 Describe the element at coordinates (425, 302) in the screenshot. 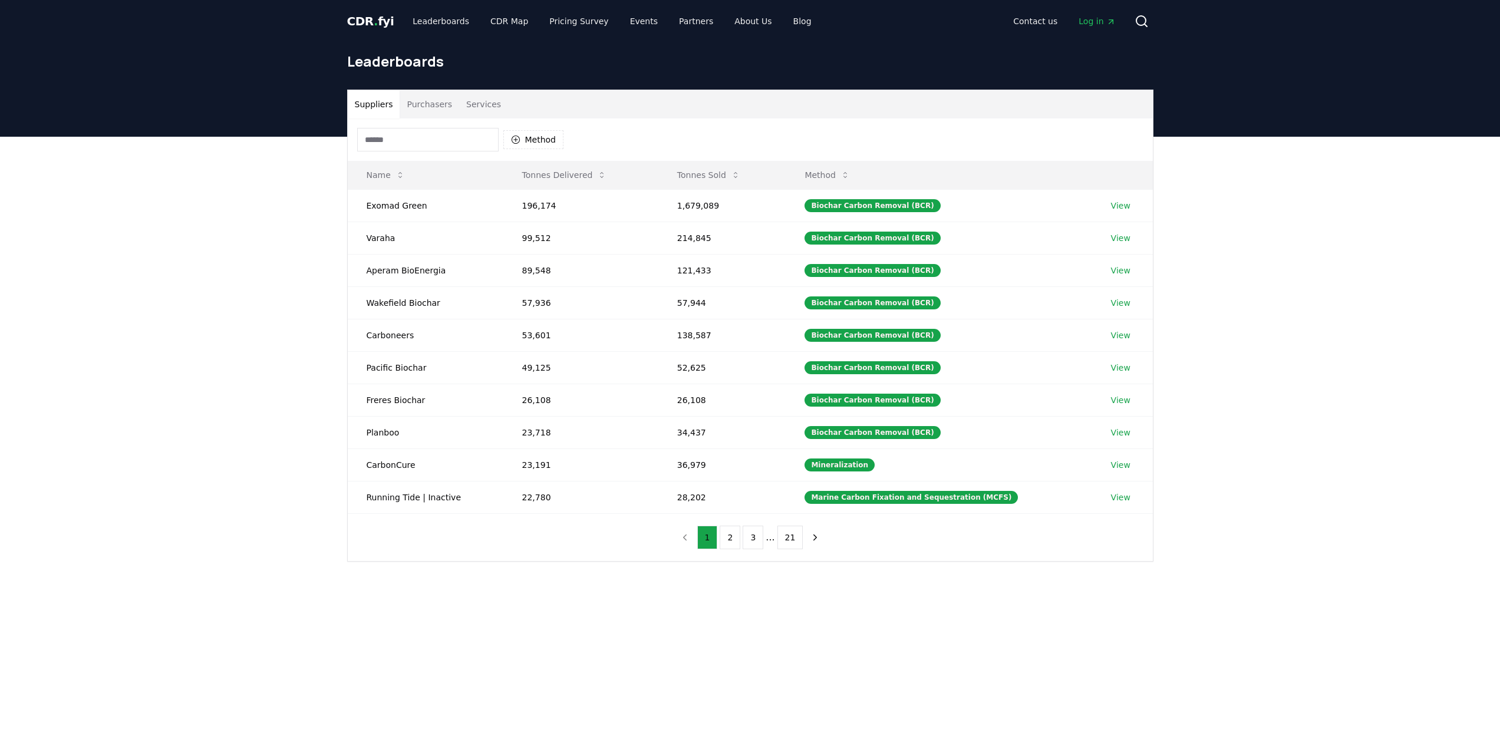

I see `td: Wakefield Biochar` at that location.